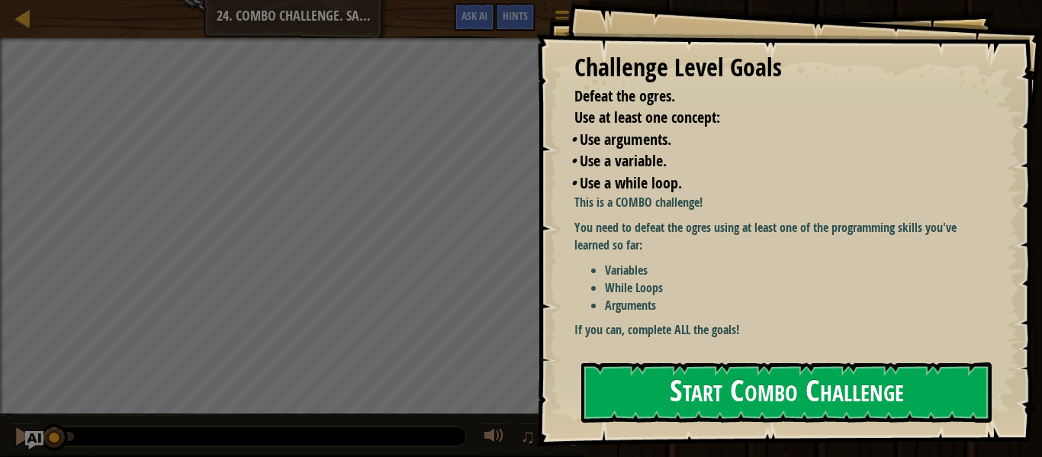  Describe the element at coordinates (781, 329) in the screenshot. I see `p: If you can, complete ALL the goals!` at that location.